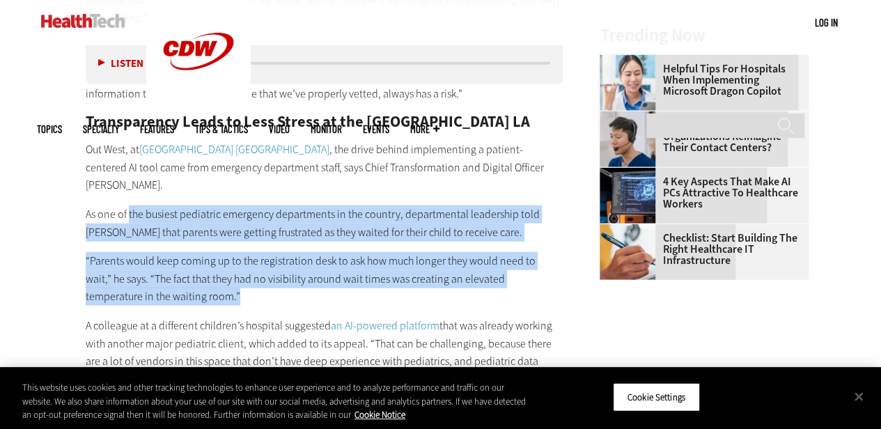  Describe the element at coordinates (376, 129) in the screenshot. I see `a: Events` at that location.